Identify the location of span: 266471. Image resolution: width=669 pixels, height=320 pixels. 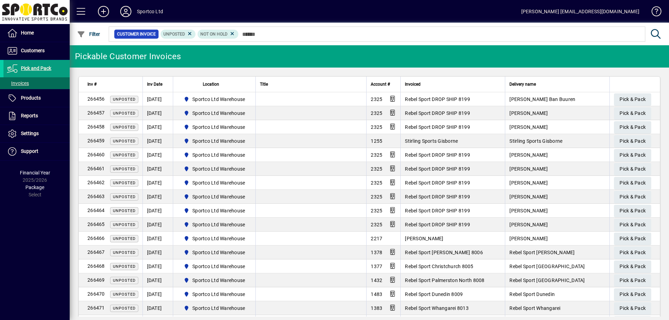
(96, 308).